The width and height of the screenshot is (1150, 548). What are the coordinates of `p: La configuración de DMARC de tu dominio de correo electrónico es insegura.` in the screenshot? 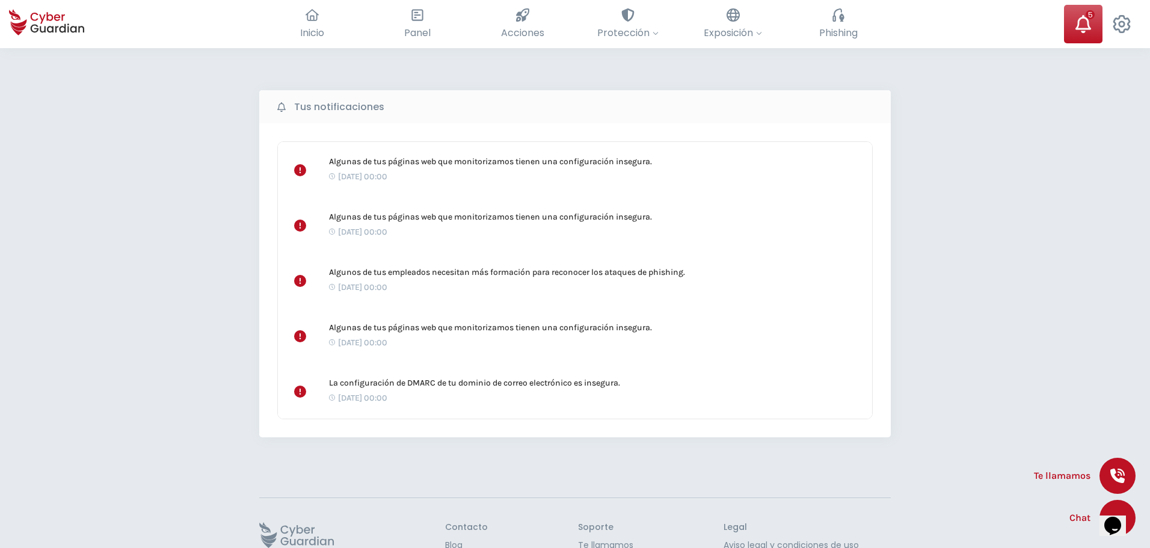 It's located at (576, 383).